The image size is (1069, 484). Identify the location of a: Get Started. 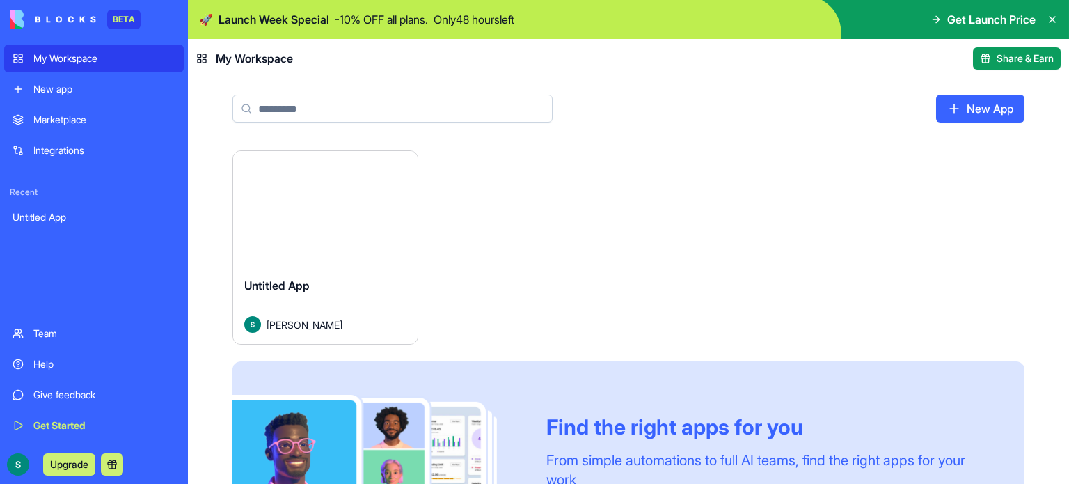
(94, 425).